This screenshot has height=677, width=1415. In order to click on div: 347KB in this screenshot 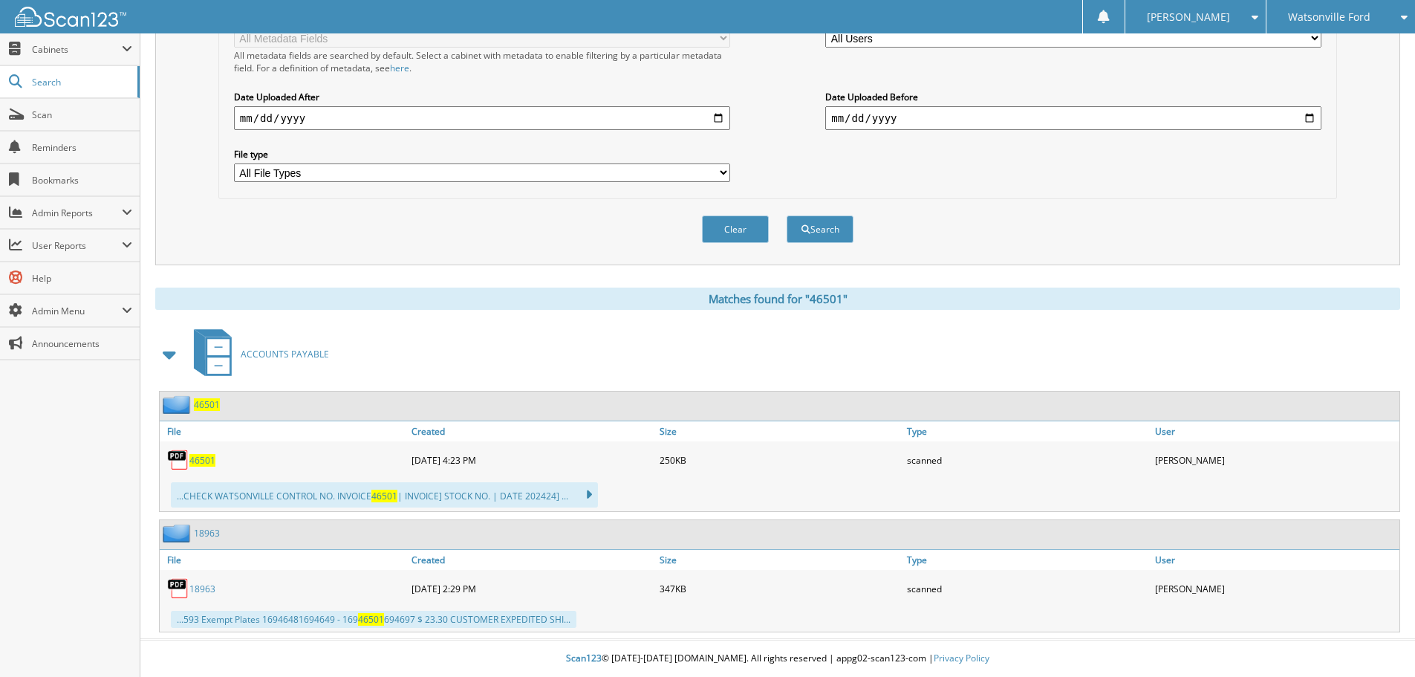, I will do `click(780, 588)`.